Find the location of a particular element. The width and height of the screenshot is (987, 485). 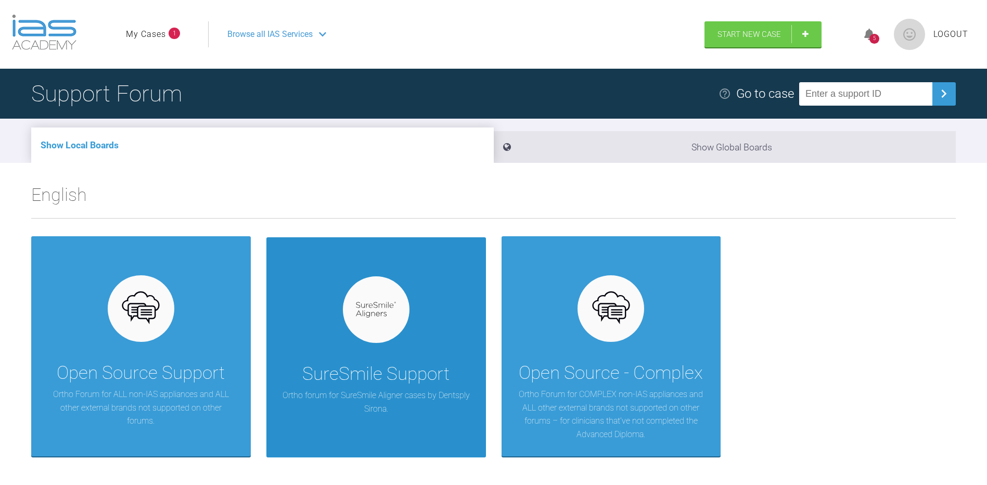

span: Logout is located at coordinates (951, 34).